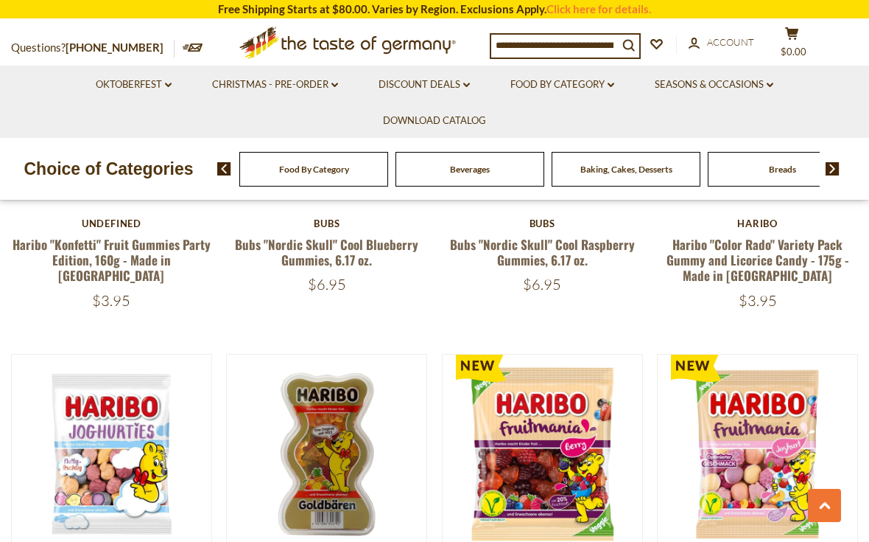  What do you see at coordinates (783, 169) in the screenshot?
I see `span: Breads` at bounding box center [783, 169].